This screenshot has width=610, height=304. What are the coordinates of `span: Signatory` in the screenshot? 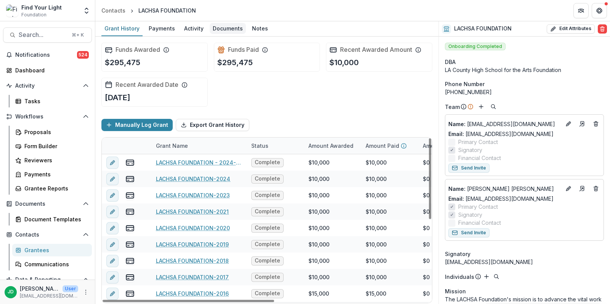 It's located at (470, 150).